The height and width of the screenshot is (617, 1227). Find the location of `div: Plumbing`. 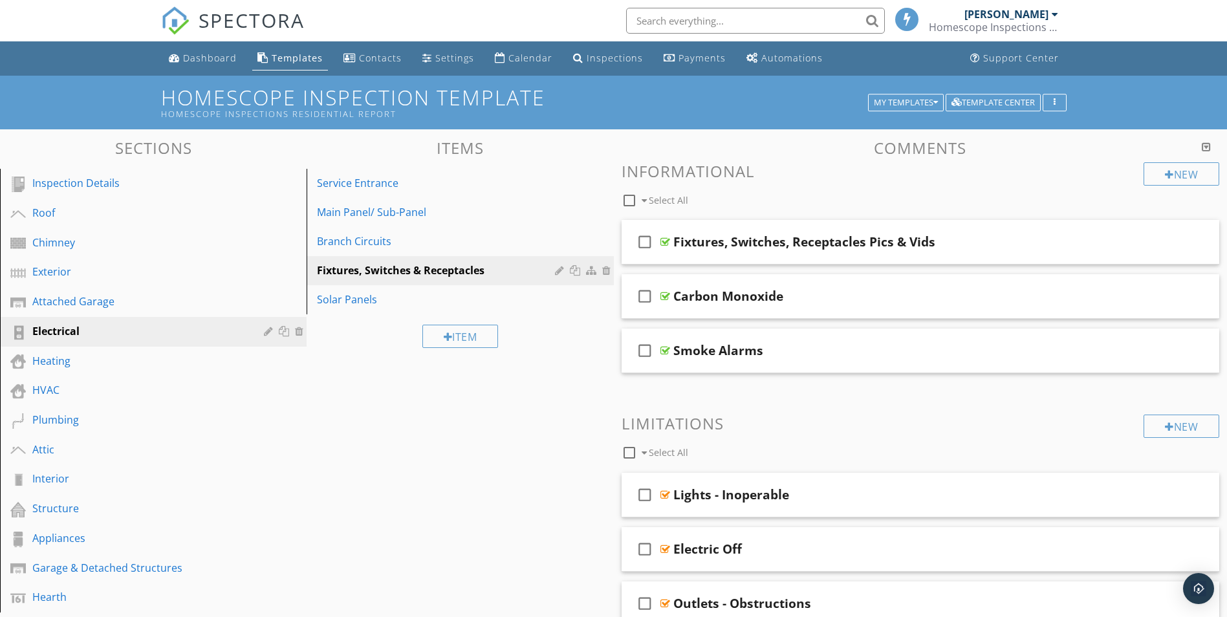

div: Plumbing is located at coordinates (138, 420).